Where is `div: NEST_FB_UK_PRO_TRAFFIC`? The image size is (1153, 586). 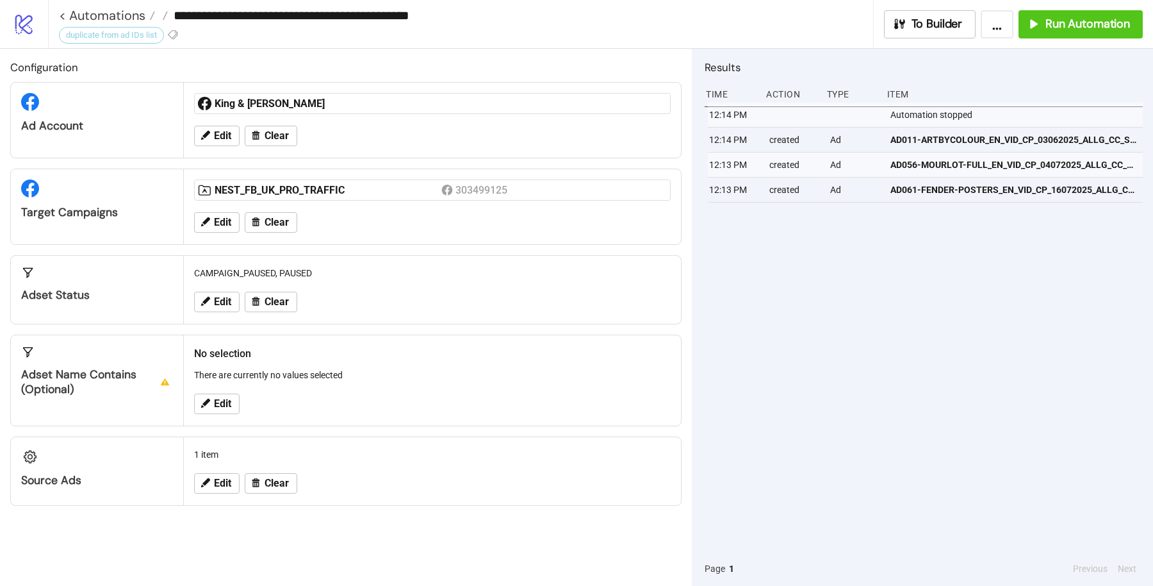 div: NEST_FB_UK_PRO_TRAFFIC is located at coordinates (328, 190).